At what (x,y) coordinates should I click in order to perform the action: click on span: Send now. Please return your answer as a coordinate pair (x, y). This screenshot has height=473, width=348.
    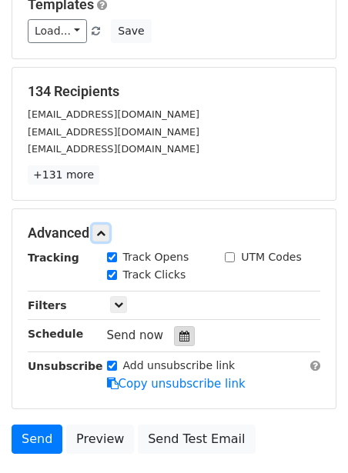
    Looking at the image, I should click on (135, 335).